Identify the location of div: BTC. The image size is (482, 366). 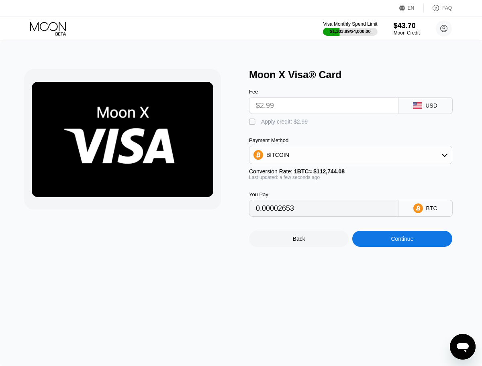
(432, 209).